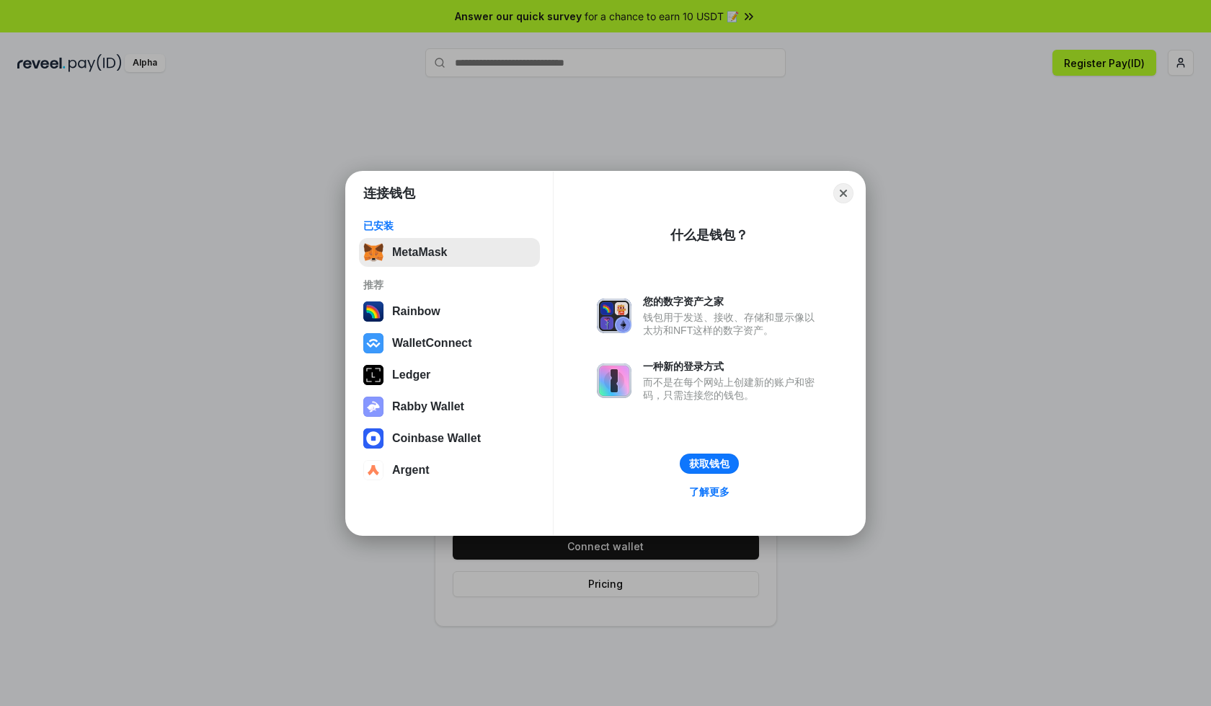 This screenshot has width=1211, height=706. What do you see at coordinates (709, 492) in the screenshot?
I see `div: 了解更多` at bounding box center [709, 492].